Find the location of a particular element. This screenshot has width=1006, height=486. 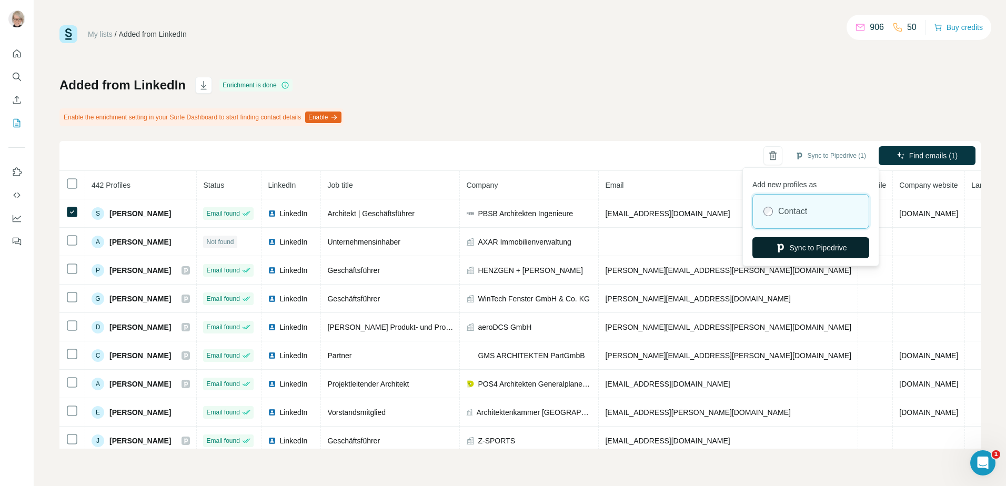

div: G is located at coordinates (98, 299).